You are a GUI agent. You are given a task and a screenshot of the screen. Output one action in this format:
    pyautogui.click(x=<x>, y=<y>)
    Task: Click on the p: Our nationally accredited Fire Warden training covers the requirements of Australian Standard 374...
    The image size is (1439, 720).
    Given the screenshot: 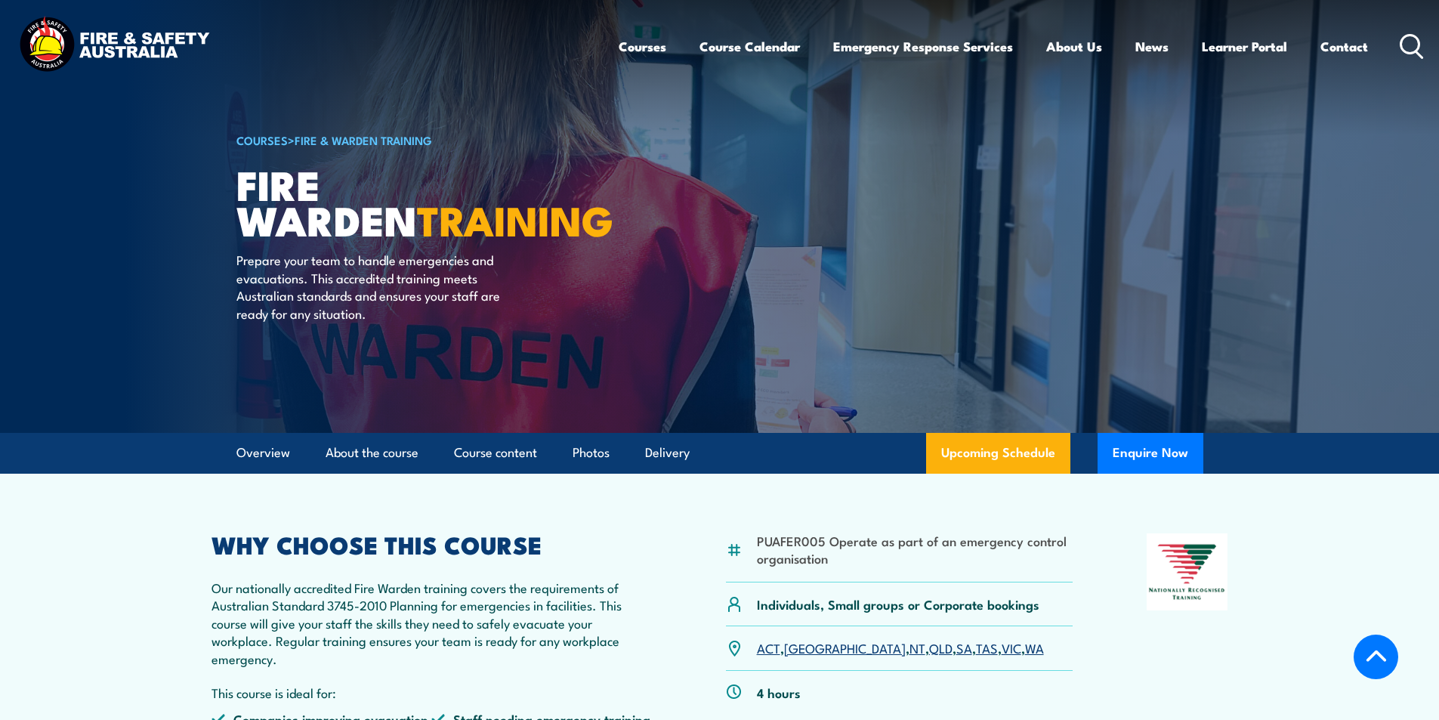 What is the action you would take?
    pyautogui.click(x=432, y=623)
    